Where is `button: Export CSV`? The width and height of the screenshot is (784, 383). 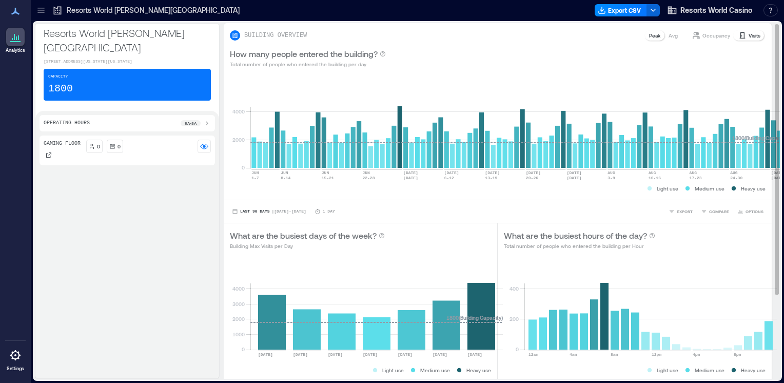 button: Export CSV is located at coordinates (620, 10).